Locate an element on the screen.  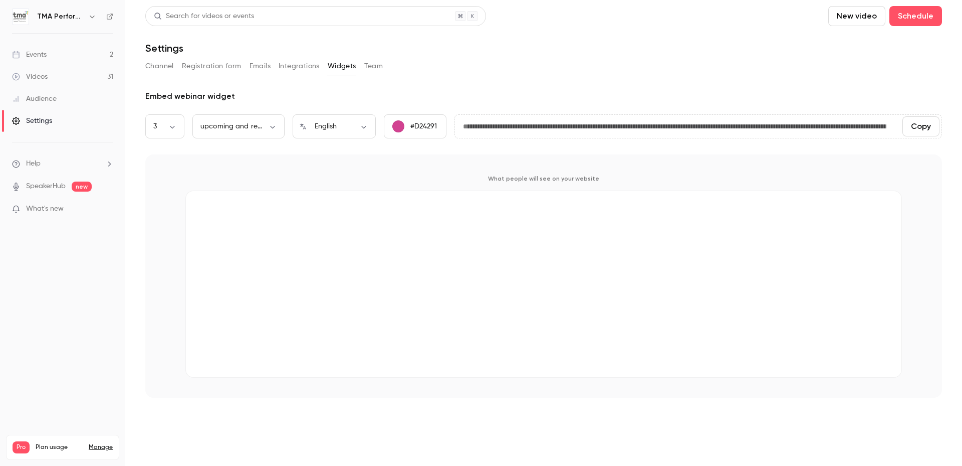
p: #D24291 is located at coordinates (423, 126).